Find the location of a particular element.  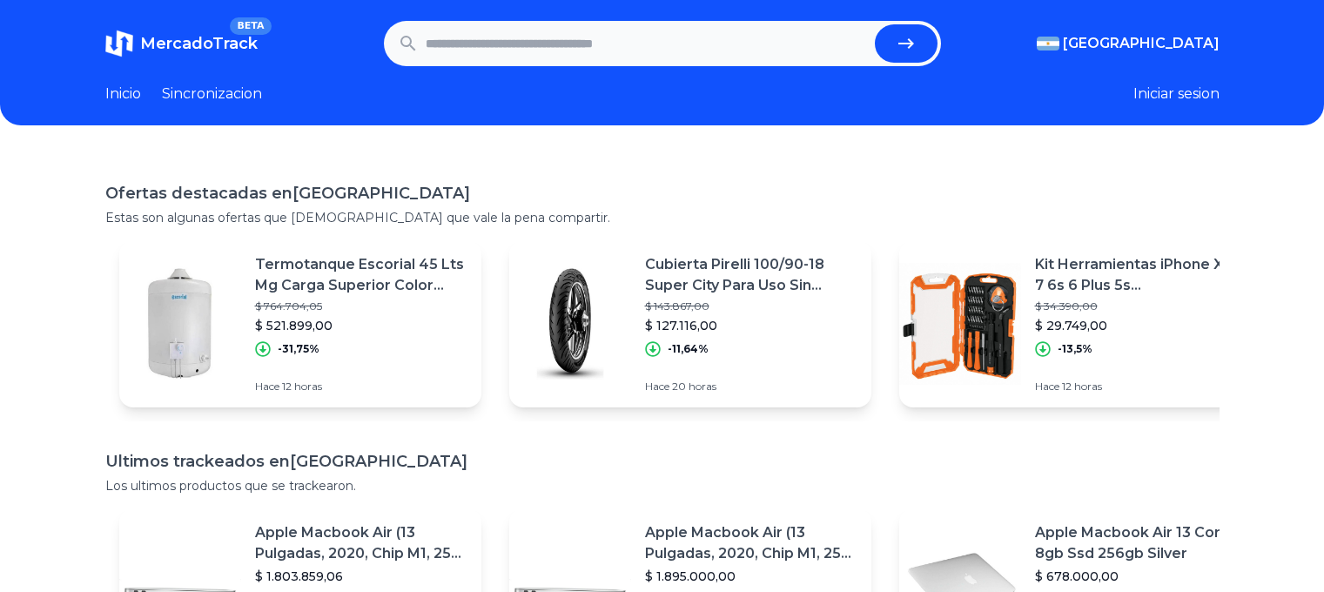

span: MercadoTrack is located at coordinates (198, 44).